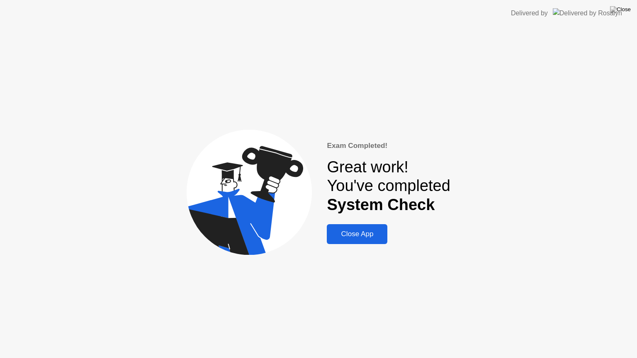 The image size is (637, 358). I want to click on div: Exam Completed!, so click(388, 146).